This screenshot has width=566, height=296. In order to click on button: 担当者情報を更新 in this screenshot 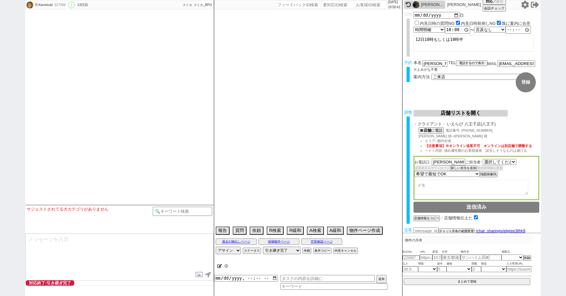, I will do `click(490, 168)`.